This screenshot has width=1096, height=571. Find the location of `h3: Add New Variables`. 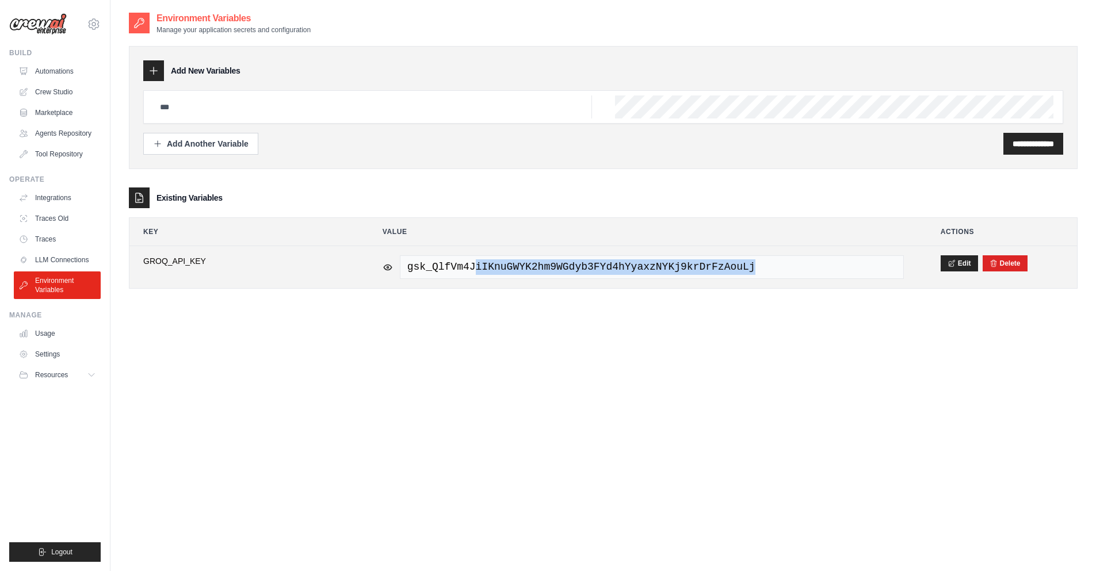

h3: Add New Variables is located at coordinates (205, 71).